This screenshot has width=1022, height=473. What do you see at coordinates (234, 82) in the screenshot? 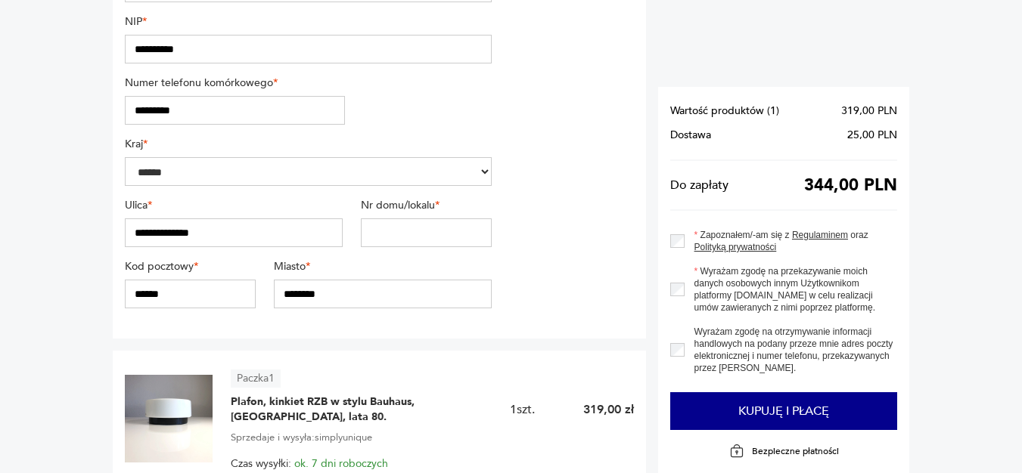
I see `label: Numer telefonu komórkowego` at bounding box center [234, 82].